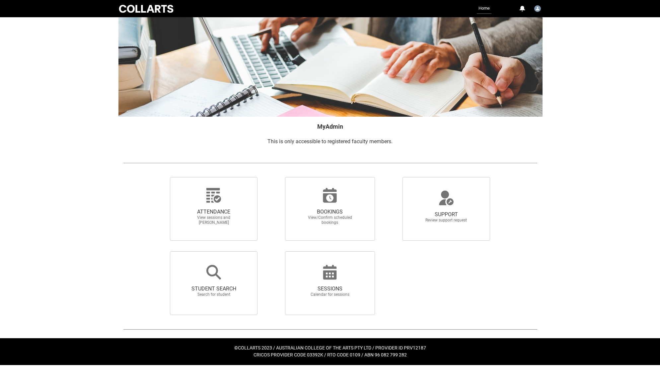 This screenshot has width=660, height=376. Describe the element at coordinates (330, 289) in the screenshot. I see `span: SESSIONS` at that location.